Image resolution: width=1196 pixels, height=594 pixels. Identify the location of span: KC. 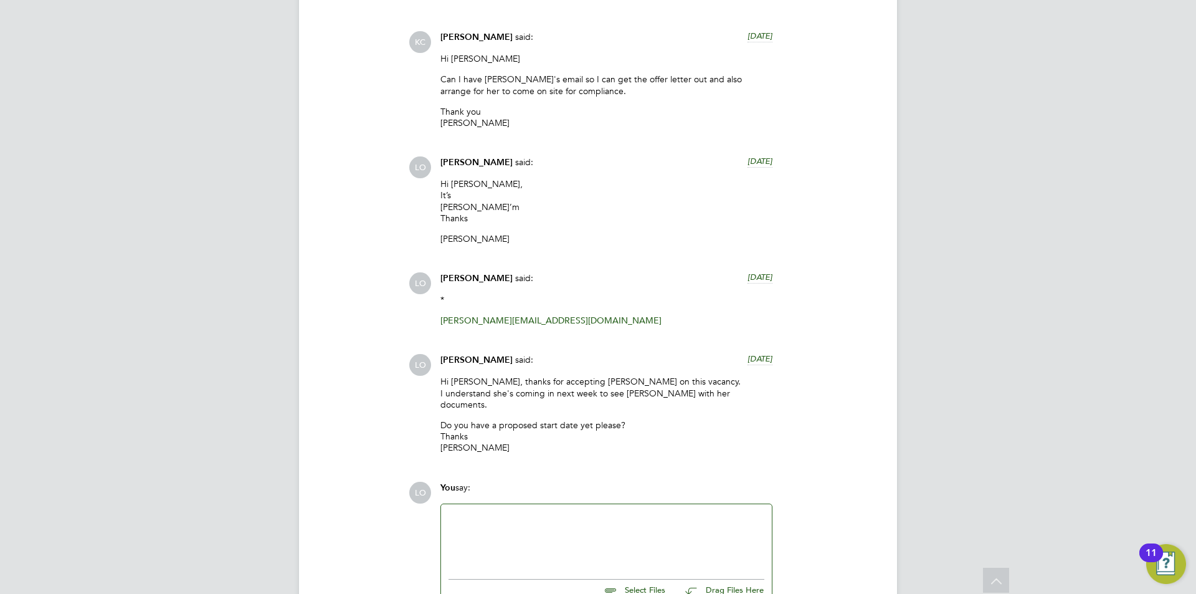
(420, 42).